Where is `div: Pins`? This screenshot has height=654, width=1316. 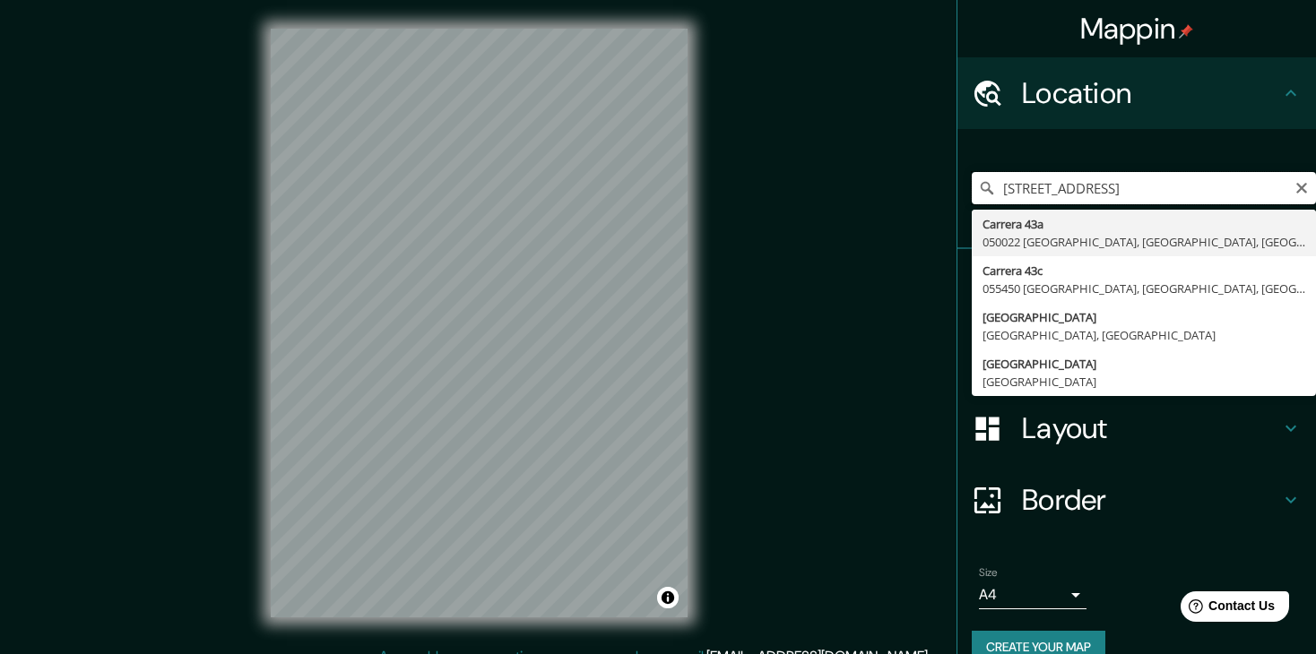
div: Pins is located at coordinates (1136, 285).